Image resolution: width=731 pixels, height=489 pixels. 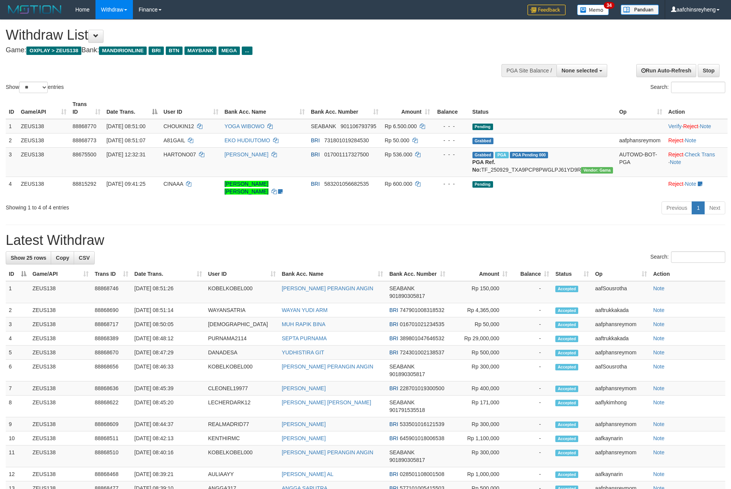 I want to click on td: Rp 500,000, so click(x=479, y=353).